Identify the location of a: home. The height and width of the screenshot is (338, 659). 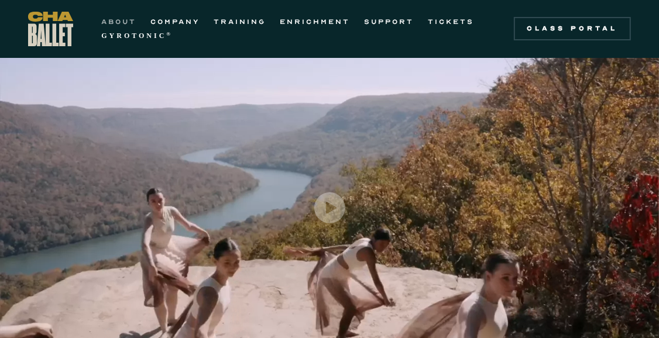
(50, 29).